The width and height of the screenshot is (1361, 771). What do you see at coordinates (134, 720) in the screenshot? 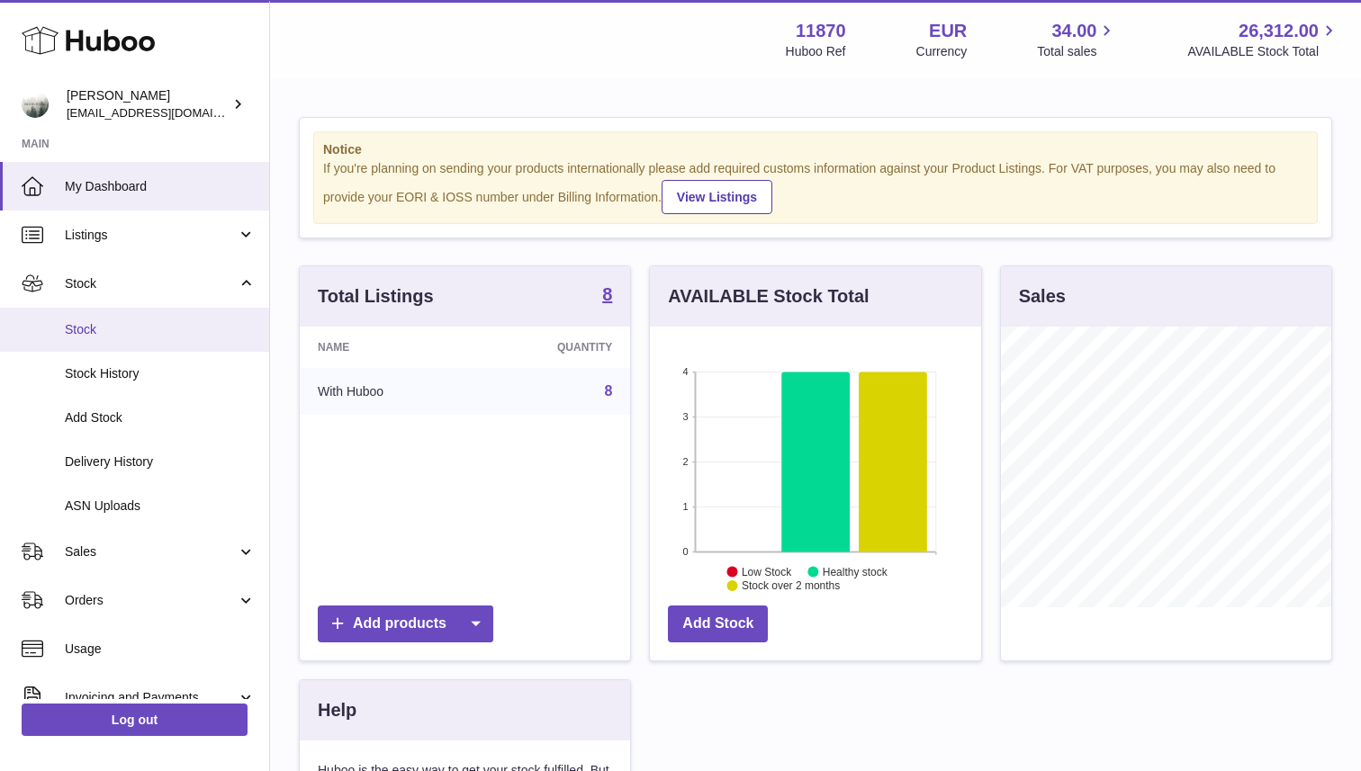
I see `a: Log out` at bounding box center [134, 720].